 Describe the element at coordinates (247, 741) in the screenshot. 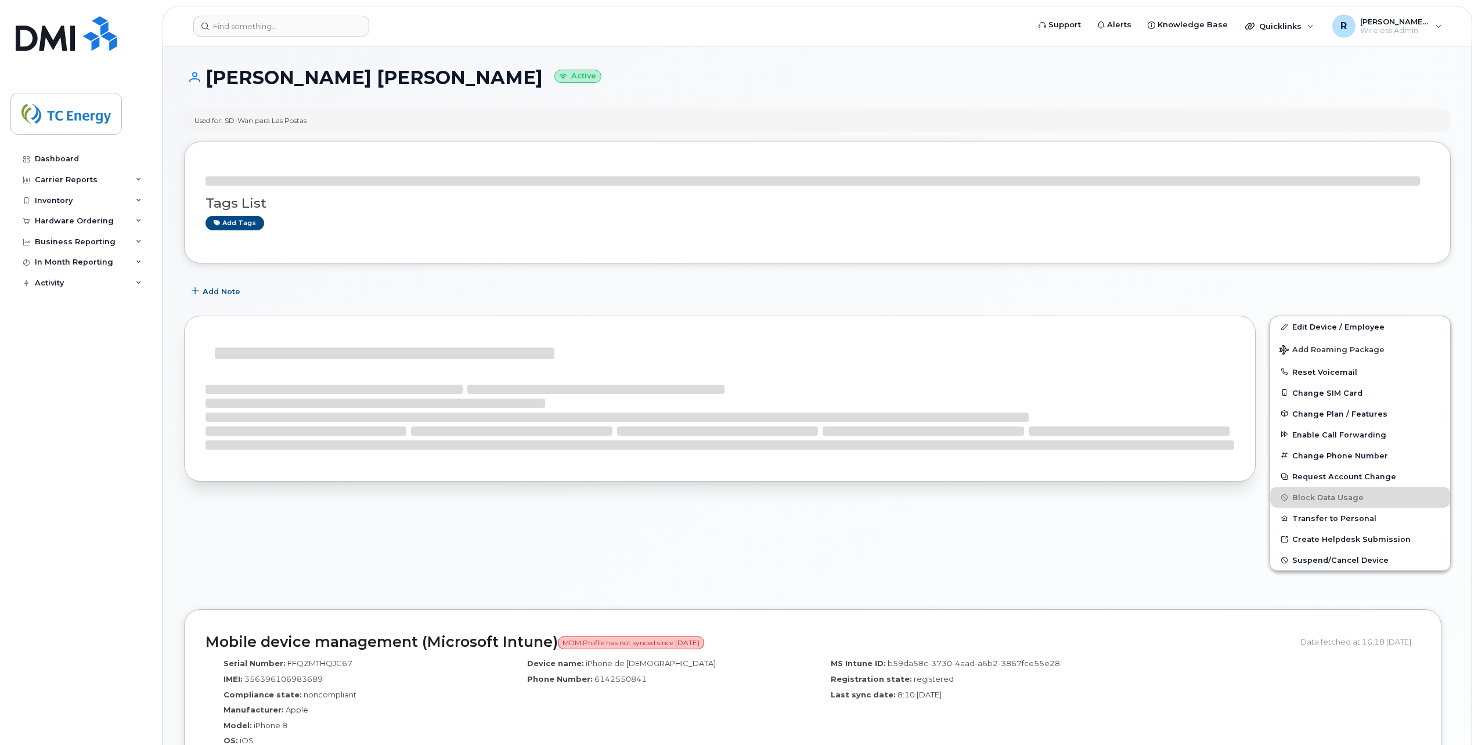

I see `span: iOS` at that location.